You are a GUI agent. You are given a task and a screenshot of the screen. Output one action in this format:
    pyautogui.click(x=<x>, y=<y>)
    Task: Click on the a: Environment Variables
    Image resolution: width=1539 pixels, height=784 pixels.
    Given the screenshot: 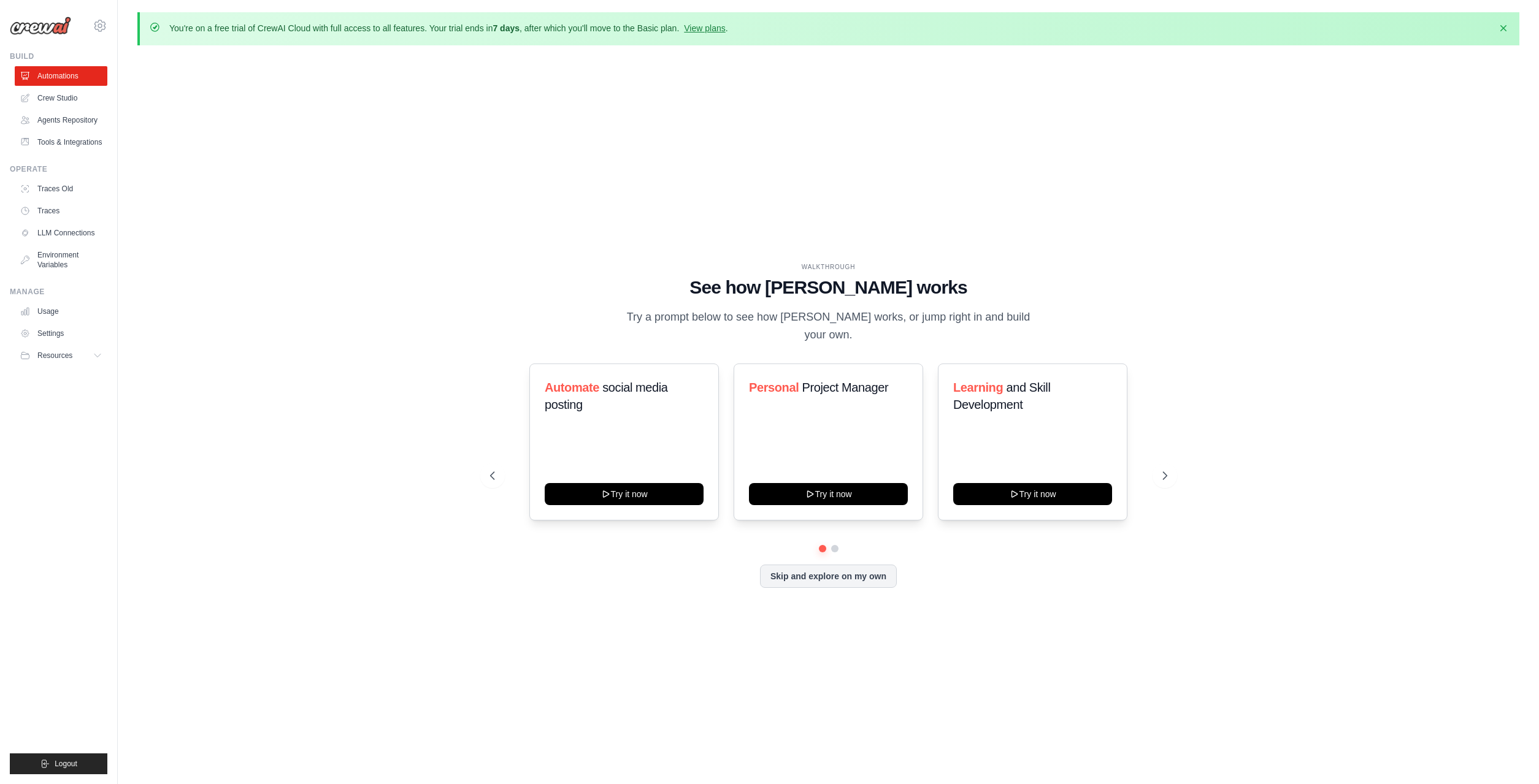 What is the action you would take?
    pyautogui.click(x=61, y=260)
    